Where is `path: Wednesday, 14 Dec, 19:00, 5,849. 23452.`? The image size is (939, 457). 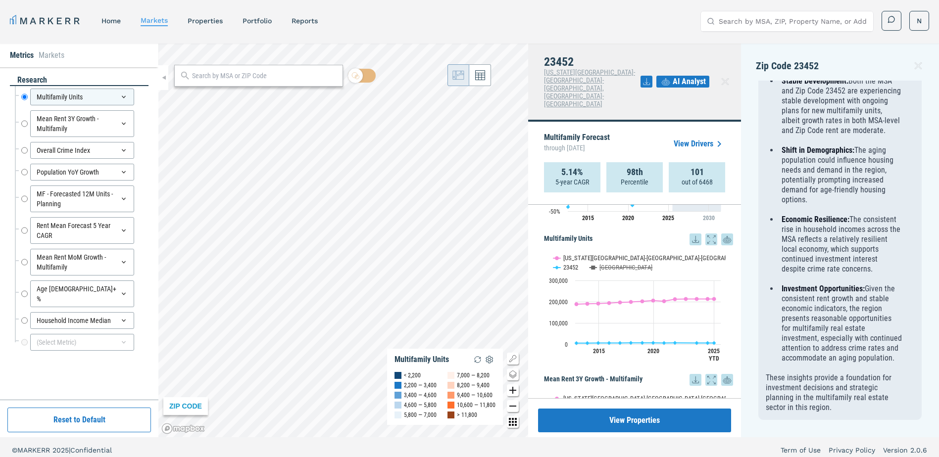 path: Wednesday, 14 Dec, 19:00, 5,849. 23452. is located at coordinates (620, 343).